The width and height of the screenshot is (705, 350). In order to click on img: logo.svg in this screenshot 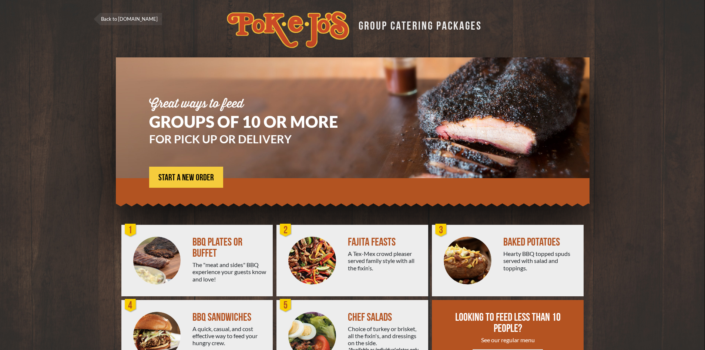, I will do `click(288, 30)`.